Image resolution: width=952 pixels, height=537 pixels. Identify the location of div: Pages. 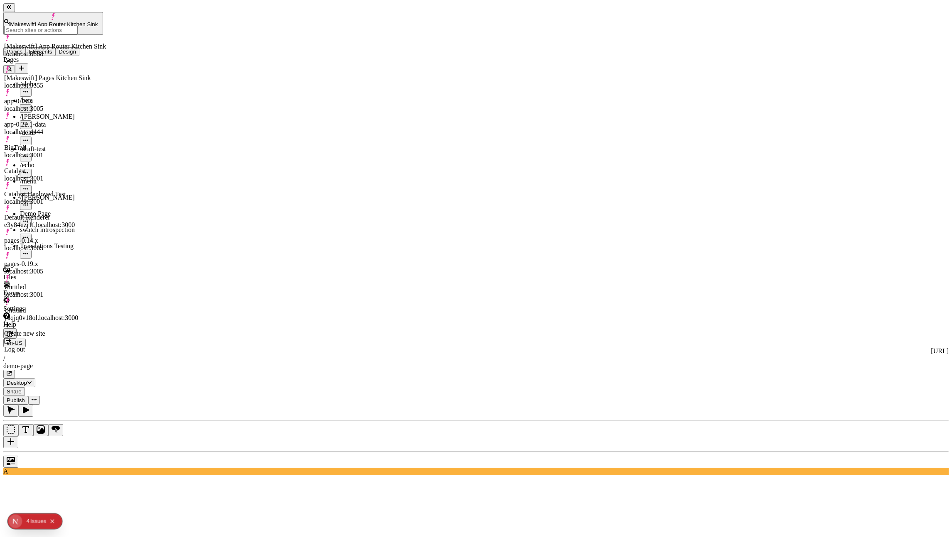
(53, 60).